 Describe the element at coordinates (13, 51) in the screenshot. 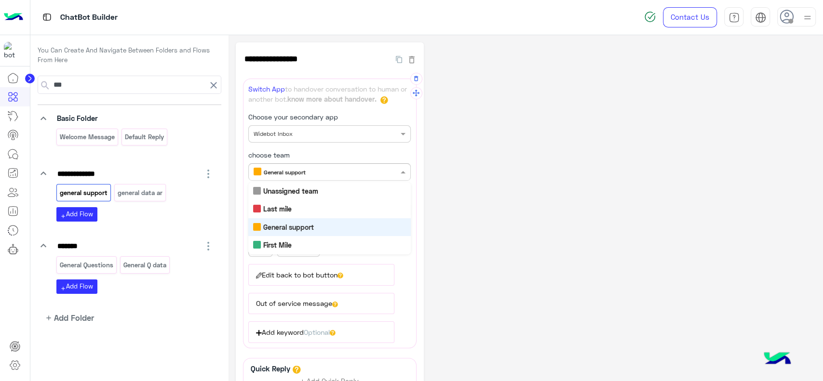

I see `img: 317874714732967` at that location.